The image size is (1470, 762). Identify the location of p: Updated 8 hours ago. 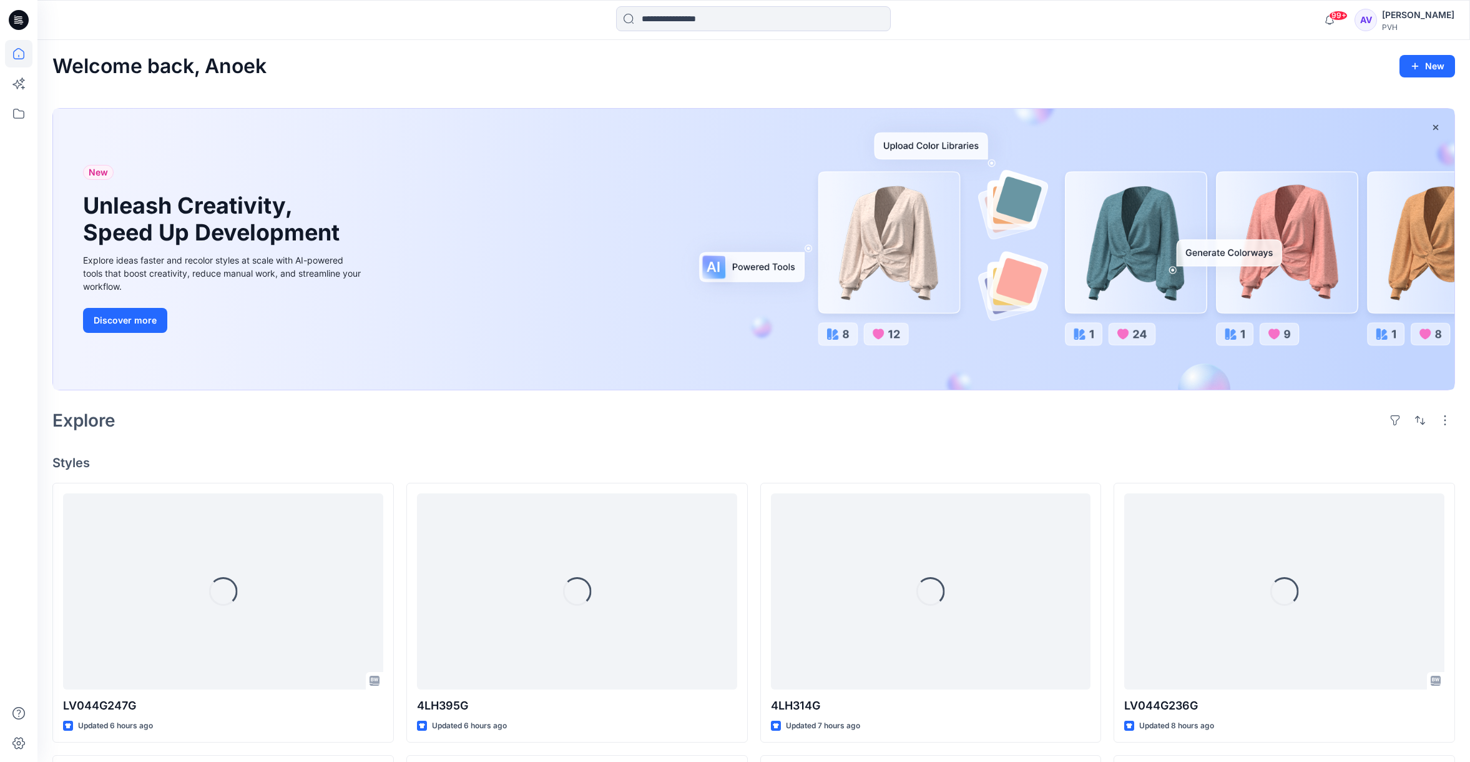
(1177, 726).